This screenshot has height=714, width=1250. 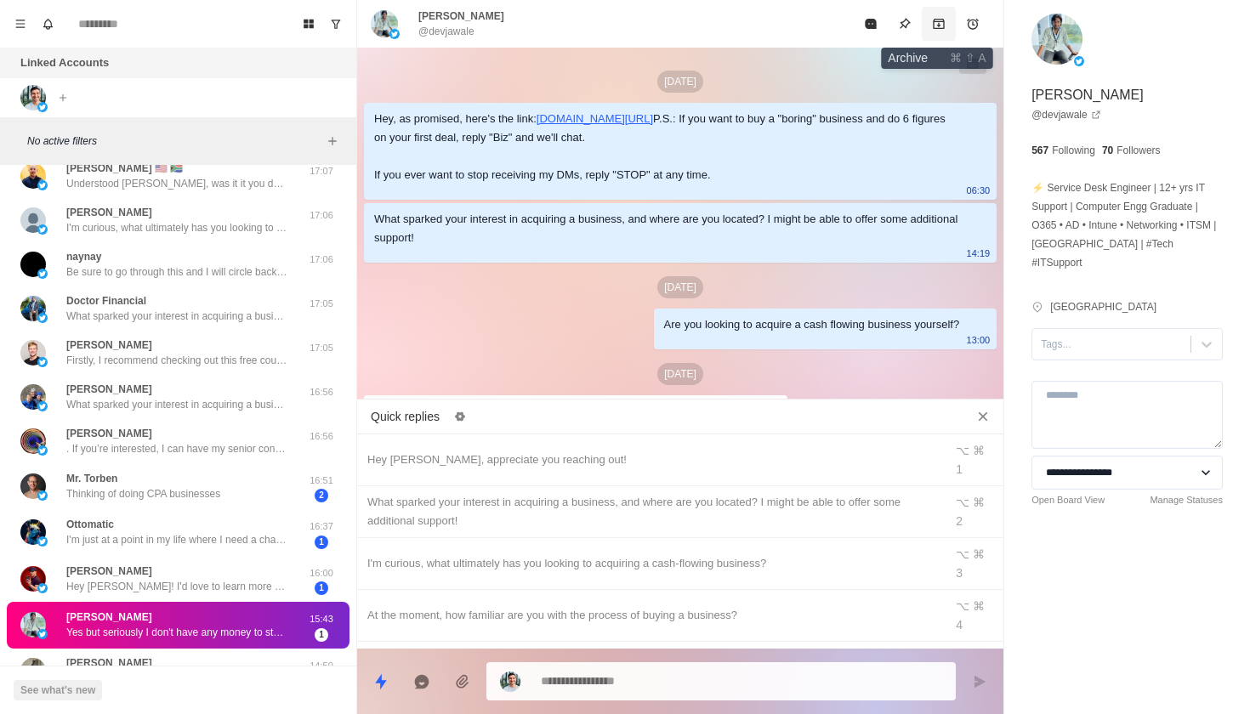 I want to click on div: Are you looking to acquire a cash flowing business yourself?, so click(x=812, y=325).